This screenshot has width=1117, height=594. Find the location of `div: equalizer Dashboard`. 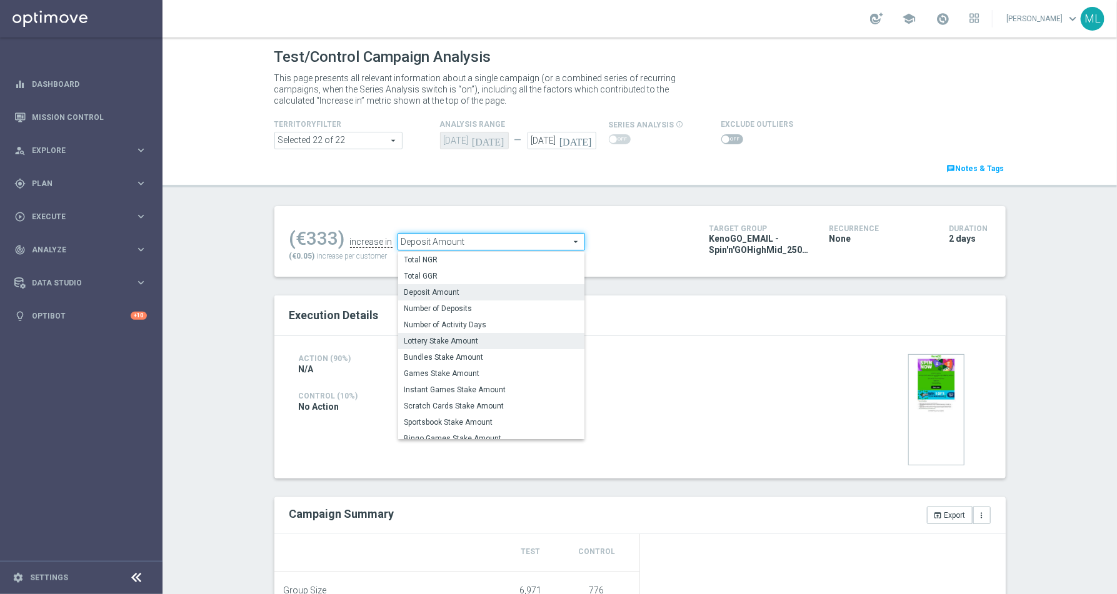

div: equalizer Dashboard is located at coordinates (81, 84).